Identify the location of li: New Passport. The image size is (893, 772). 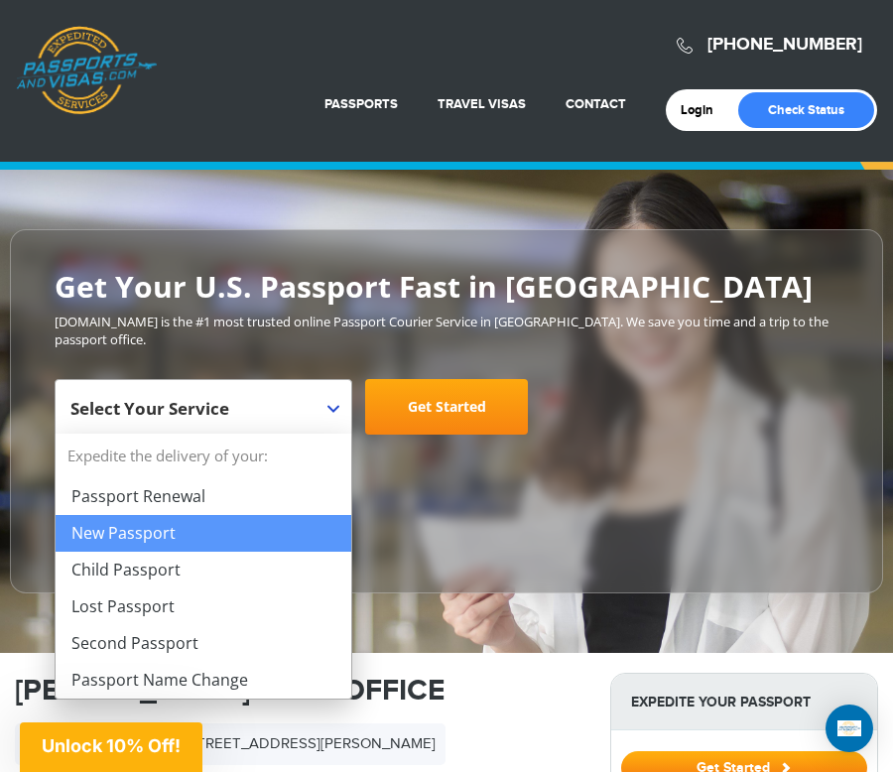
(203, 533).